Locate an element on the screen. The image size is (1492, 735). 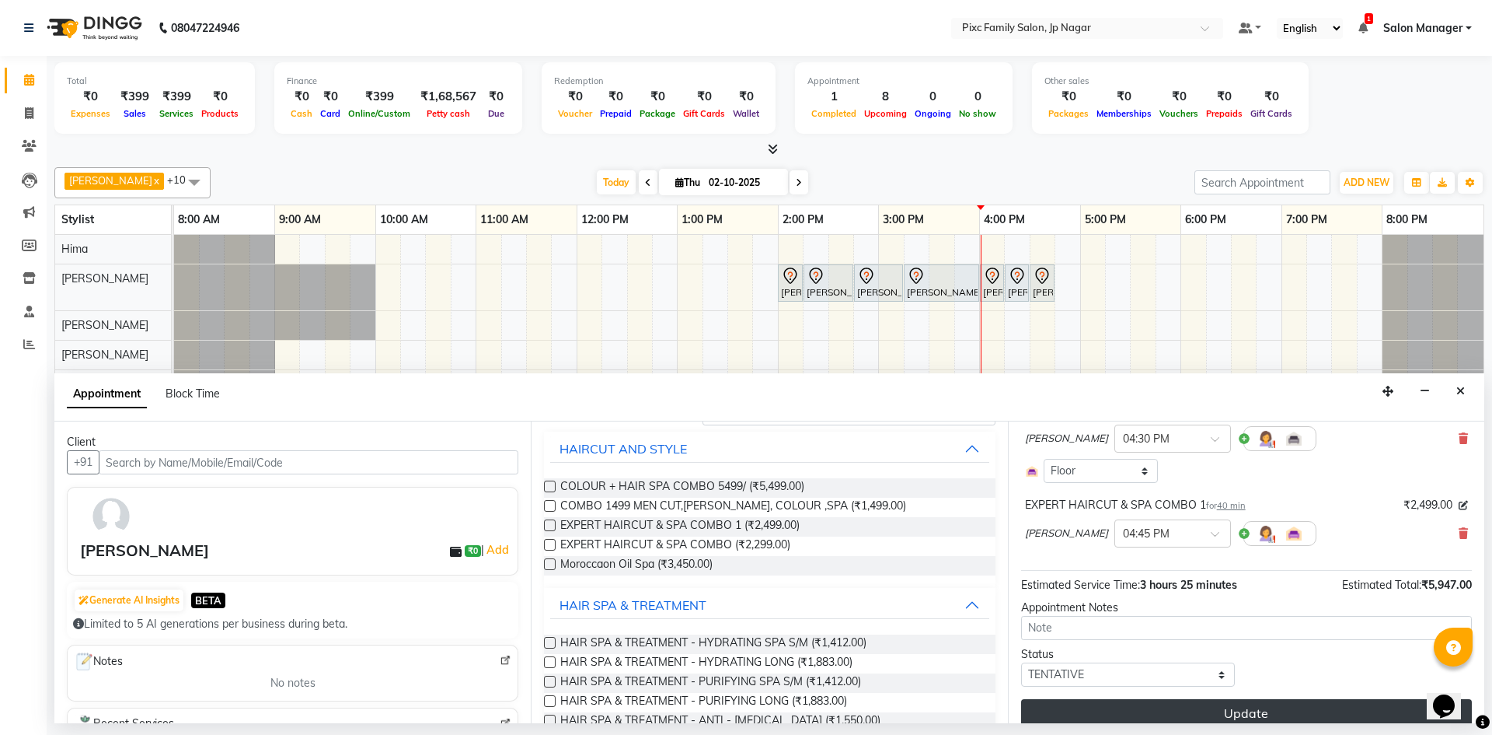
a: 12:00 PM is located at coordinates (605, 219).